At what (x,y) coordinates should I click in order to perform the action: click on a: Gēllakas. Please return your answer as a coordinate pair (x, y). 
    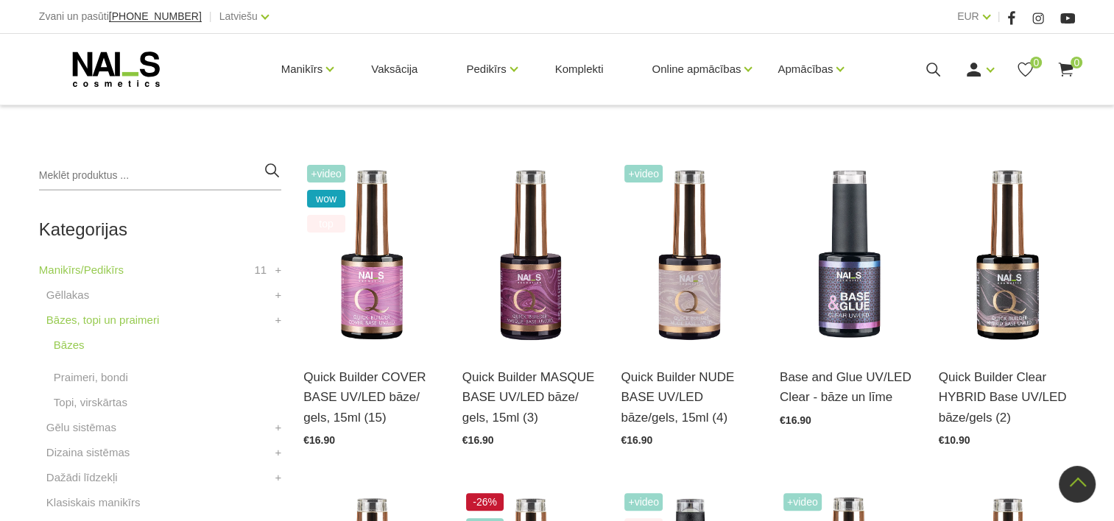
    Looking at the image, I should click on (68, 295).